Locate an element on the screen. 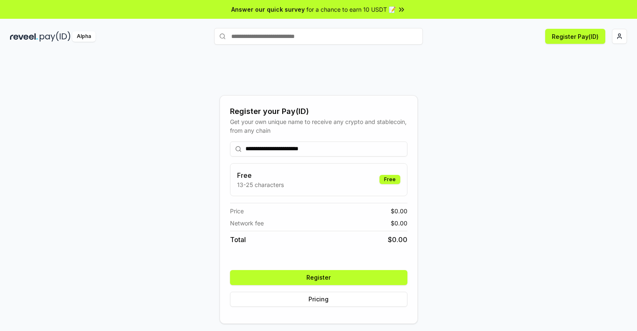  h3: Free is located at coordinates (261, 175).